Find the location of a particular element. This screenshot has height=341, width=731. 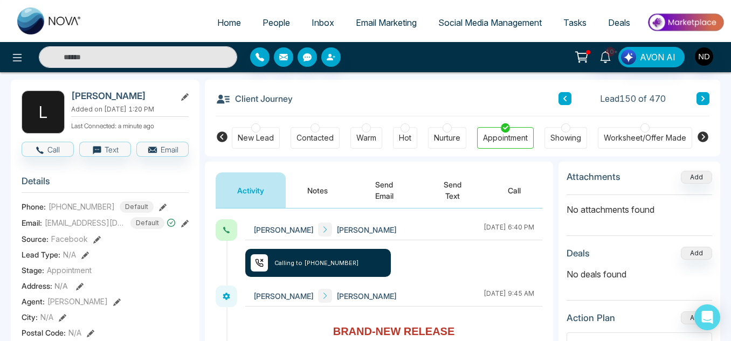

div: Showing is located at coordinates (566, 138).